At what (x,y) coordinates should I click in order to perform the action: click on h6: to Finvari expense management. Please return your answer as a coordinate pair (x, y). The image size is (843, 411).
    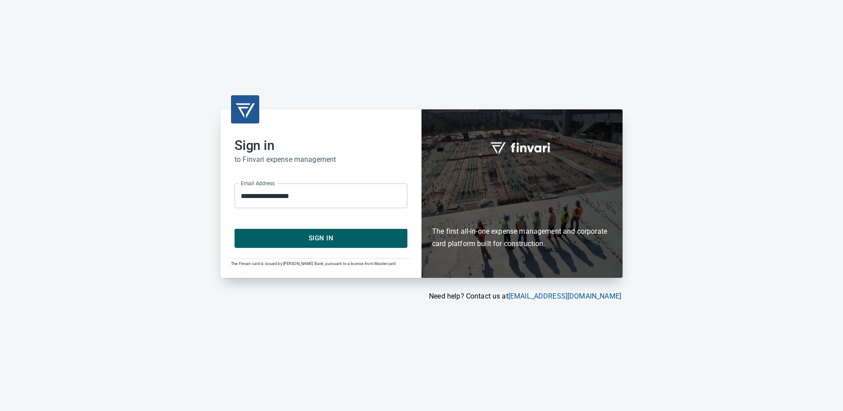
    Looking at the image, I should click on (321, 160).